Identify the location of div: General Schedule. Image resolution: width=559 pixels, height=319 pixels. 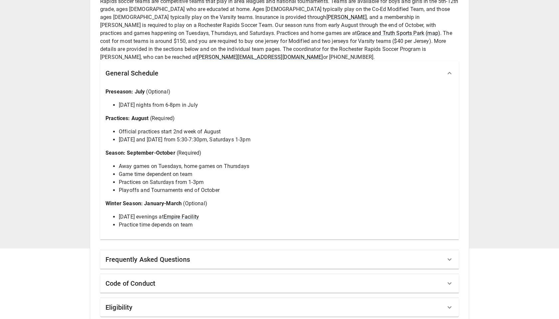
(280, 73).